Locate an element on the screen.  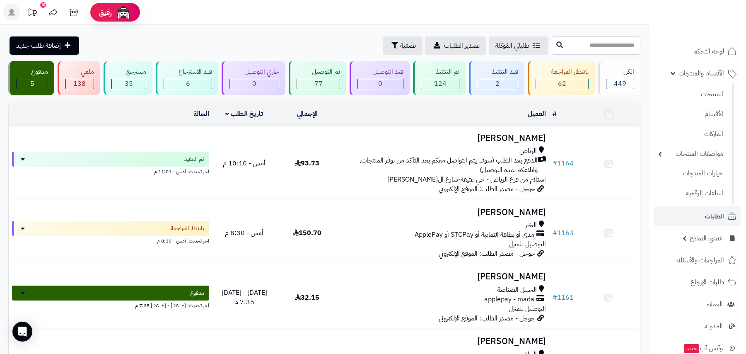
span: 124 is located at coordinates (440, 84).